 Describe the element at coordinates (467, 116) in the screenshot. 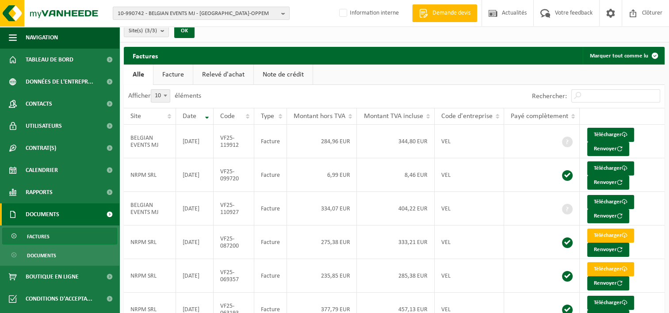

I see `span: Code d'entreprise` at that location.